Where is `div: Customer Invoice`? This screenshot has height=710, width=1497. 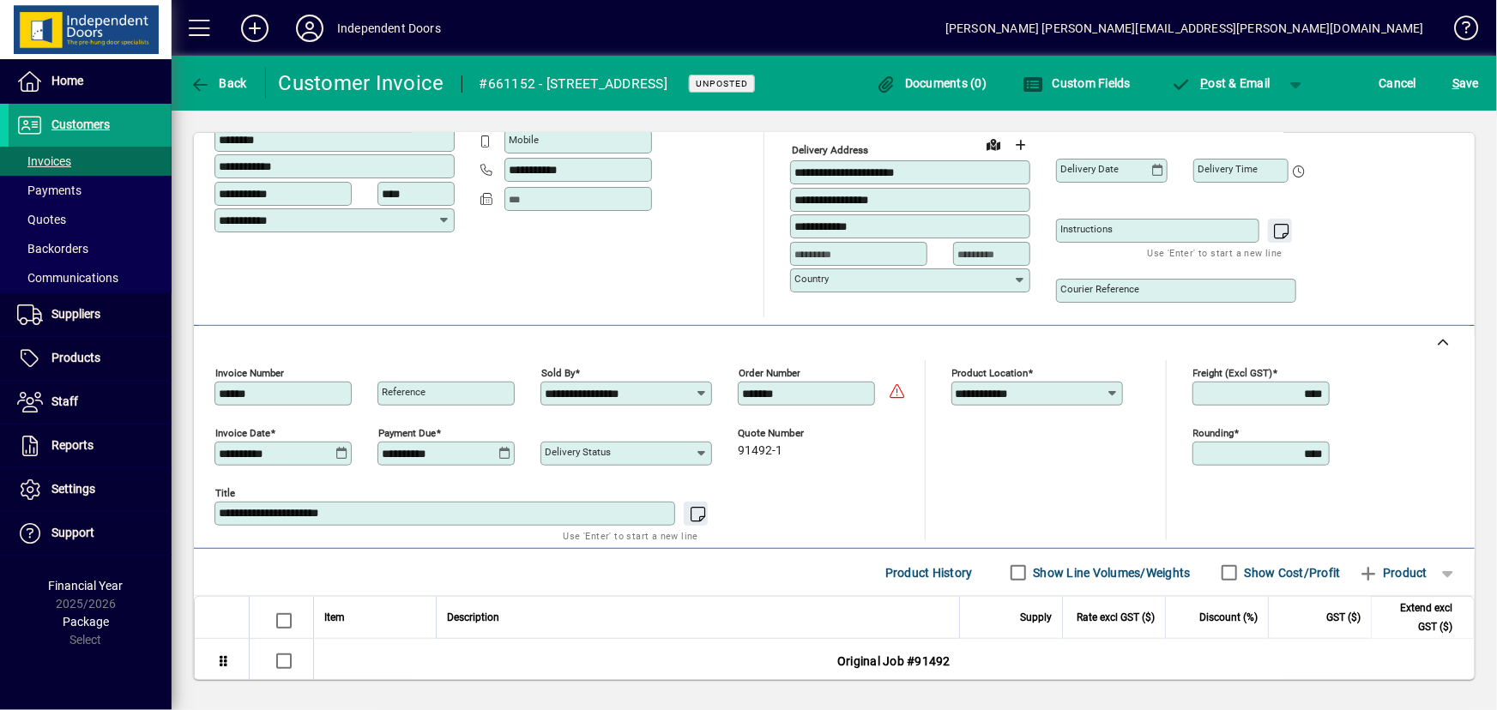 div: Customer Invoice is located at coordinates (361, 83).